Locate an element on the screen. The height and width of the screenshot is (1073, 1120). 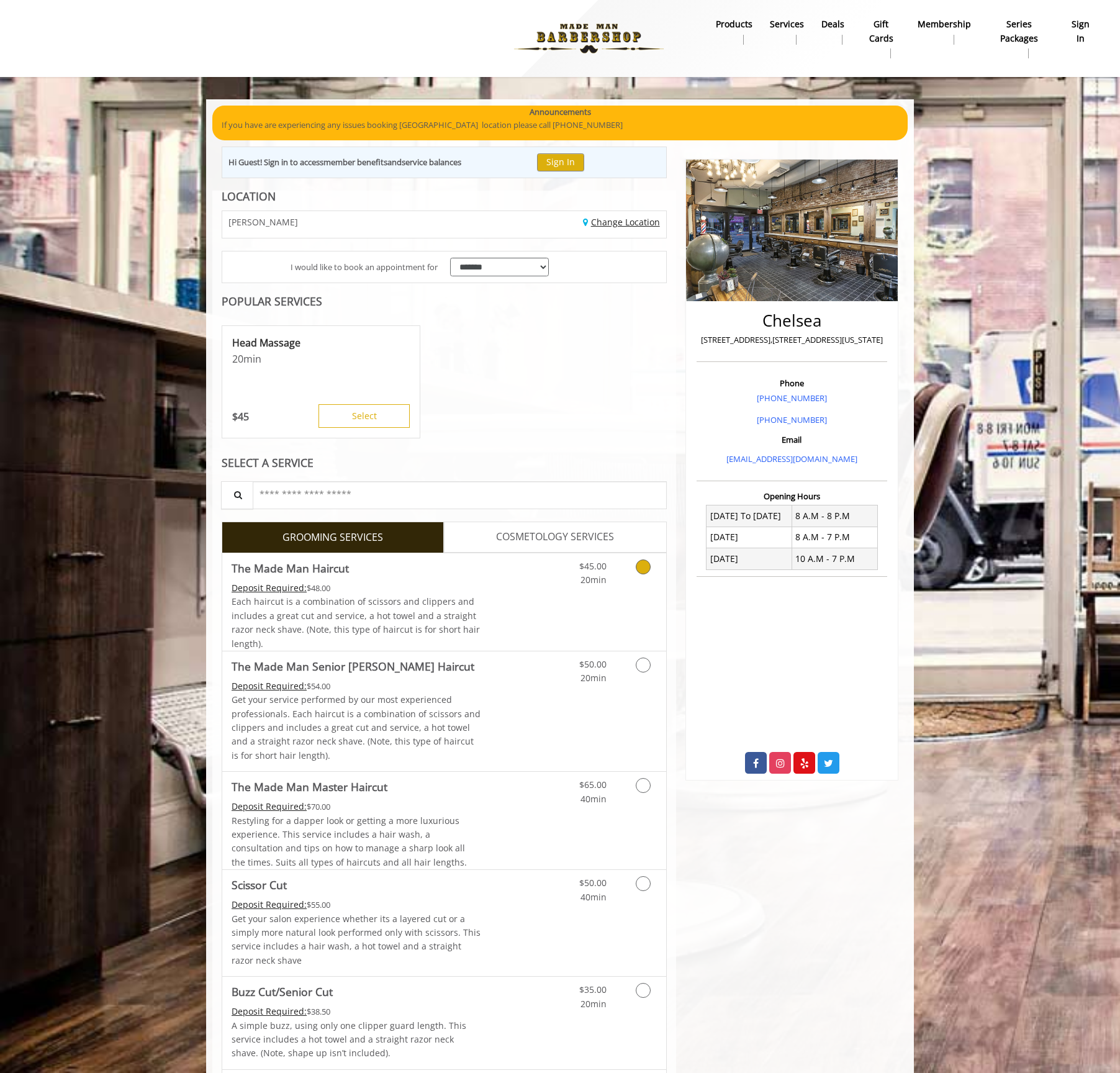
a: sign insign in is located at coordinates (1080, 32).